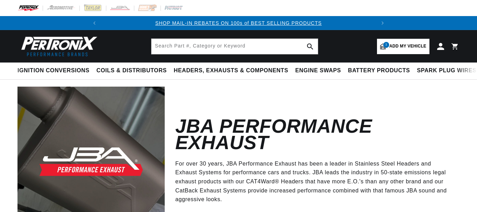 The image size is (477, 212). What do you see at coordinates (312, 182) in the screenshot?
I see `p: For over 30 years, JBA Performance Exhaust has been a leader in Stainless Steel Headers and Exhau...` at bounding box center [312, 182].